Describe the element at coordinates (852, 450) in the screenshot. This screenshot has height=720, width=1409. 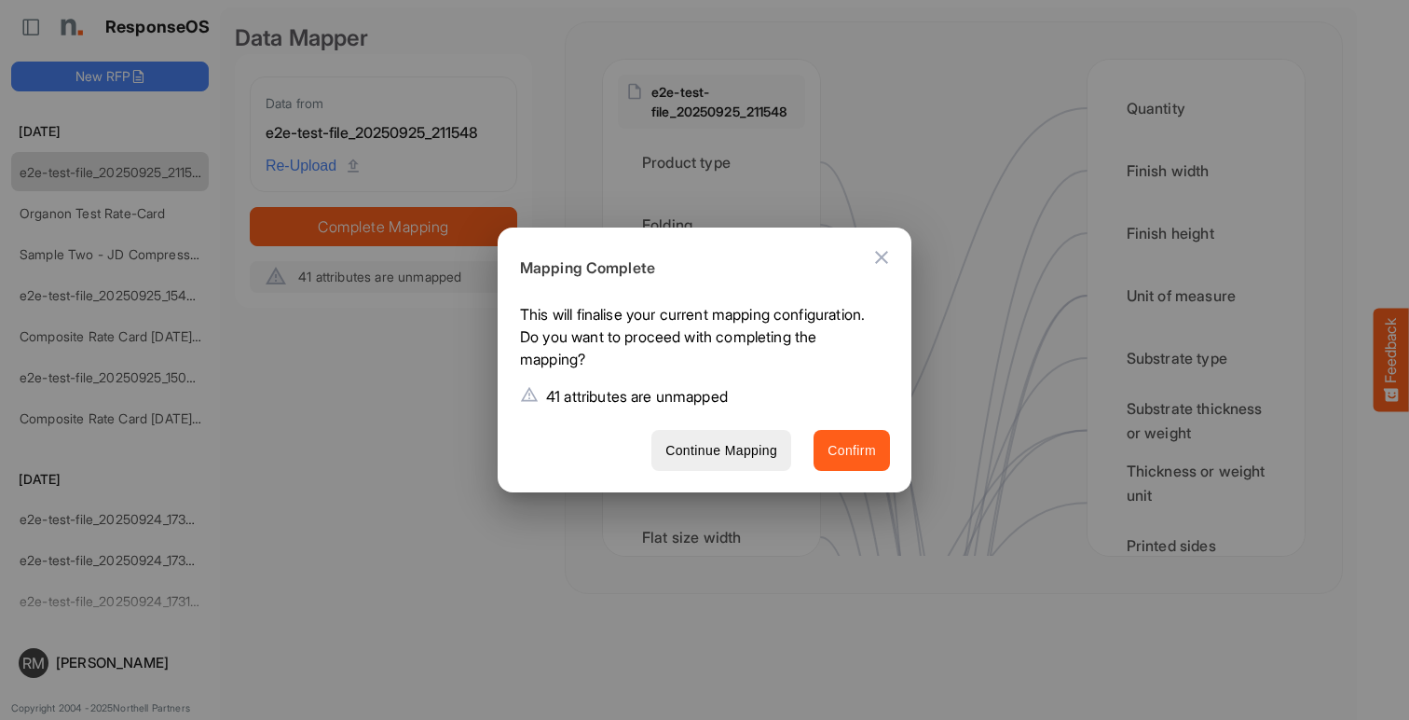
I see `span: Confirm` at that location.